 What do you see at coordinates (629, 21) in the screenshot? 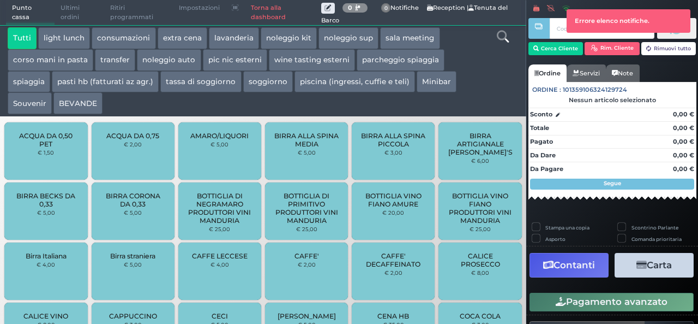
I see `div: Errore elenco notifiche.` at bounding box center [629, 21].